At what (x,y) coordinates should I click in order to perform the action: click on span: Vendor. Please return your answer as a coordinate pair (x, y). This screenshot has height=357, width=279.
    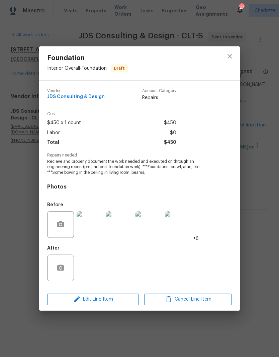
    Looking at the image, I should click on (76, 91).